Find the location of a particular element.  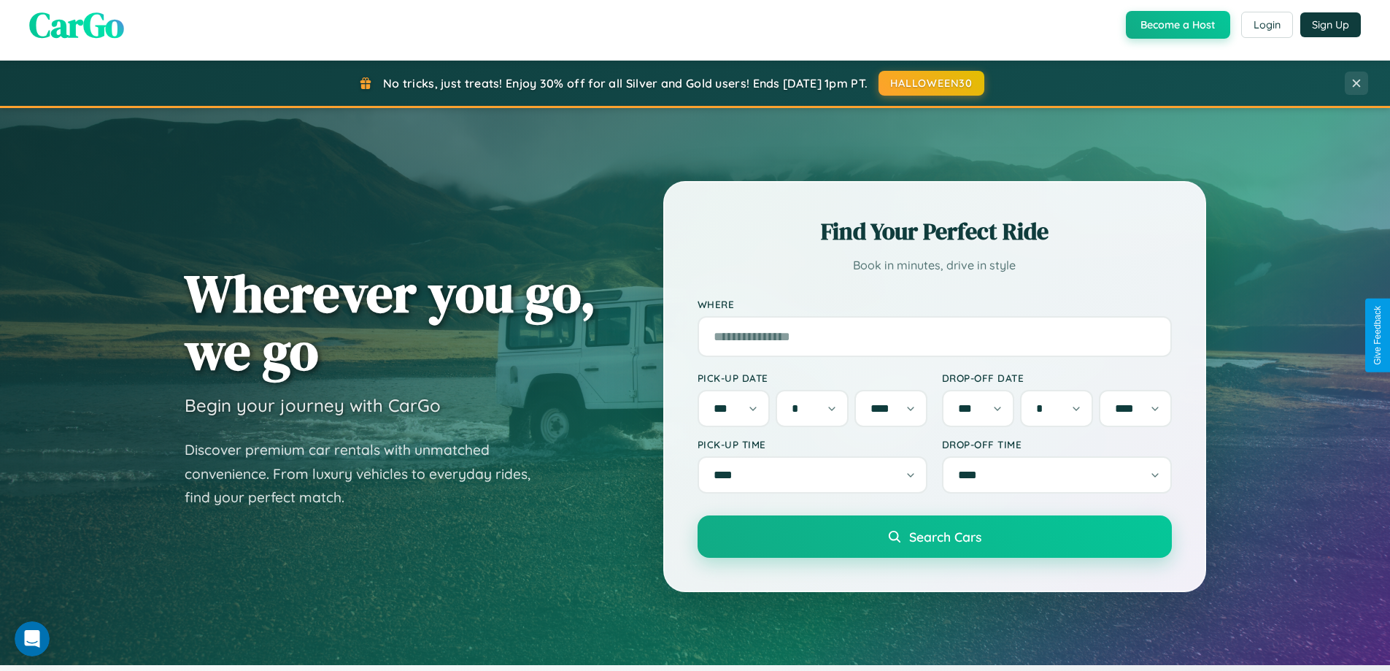

label: Pick-up Date is located at coordinates (812, 377).